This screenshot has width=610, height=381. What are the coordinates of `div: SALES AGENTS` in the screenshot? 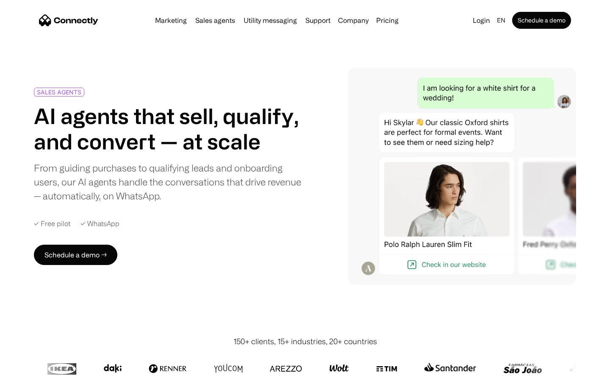 It's located at (59, 92).